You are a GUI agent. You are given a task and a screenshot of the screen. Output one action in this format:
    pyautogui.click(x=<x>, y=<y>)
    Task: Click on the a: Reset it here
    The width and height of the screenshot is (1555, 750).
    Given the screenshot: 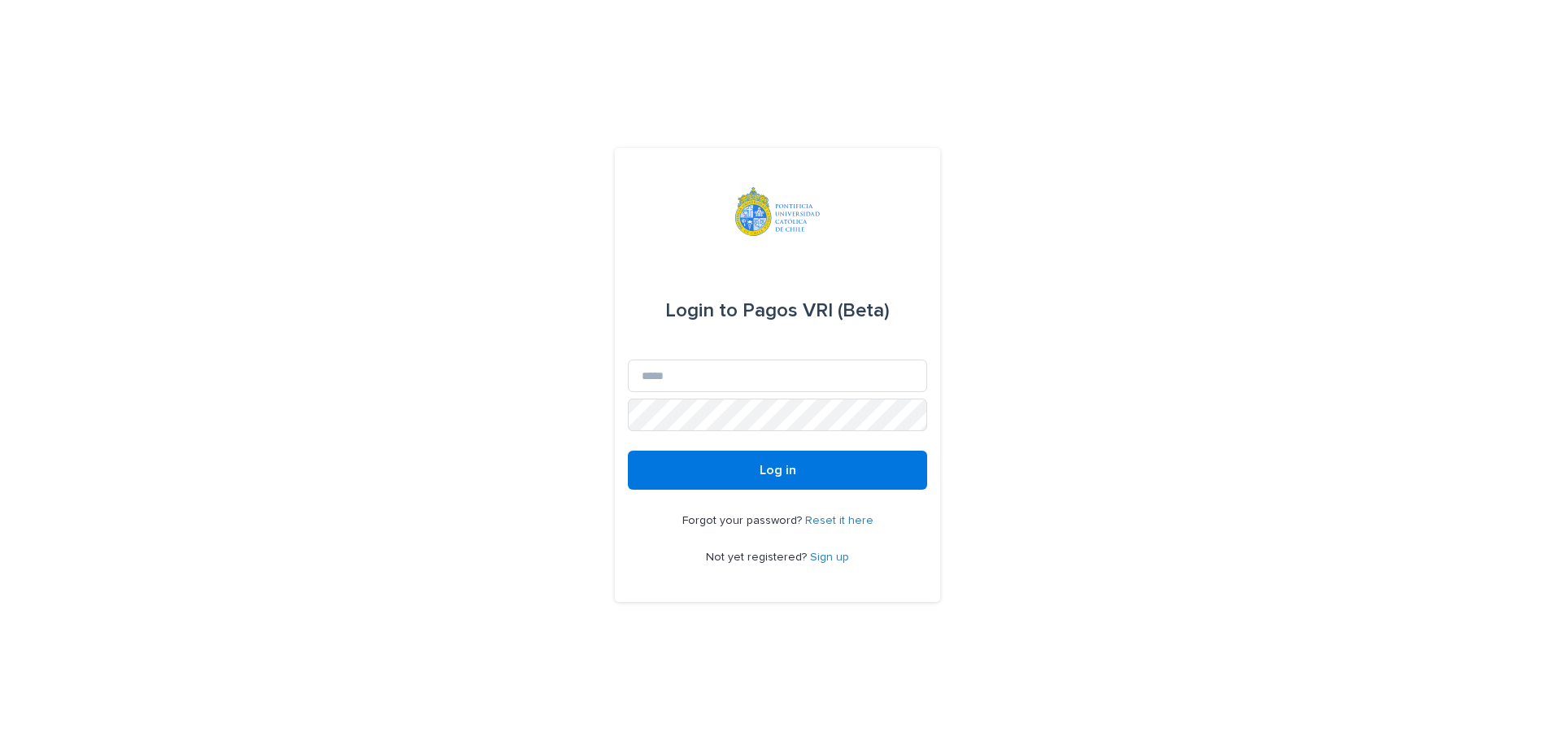 What is the action you would take?
    pyautogui.click(x=839, y=521)
    